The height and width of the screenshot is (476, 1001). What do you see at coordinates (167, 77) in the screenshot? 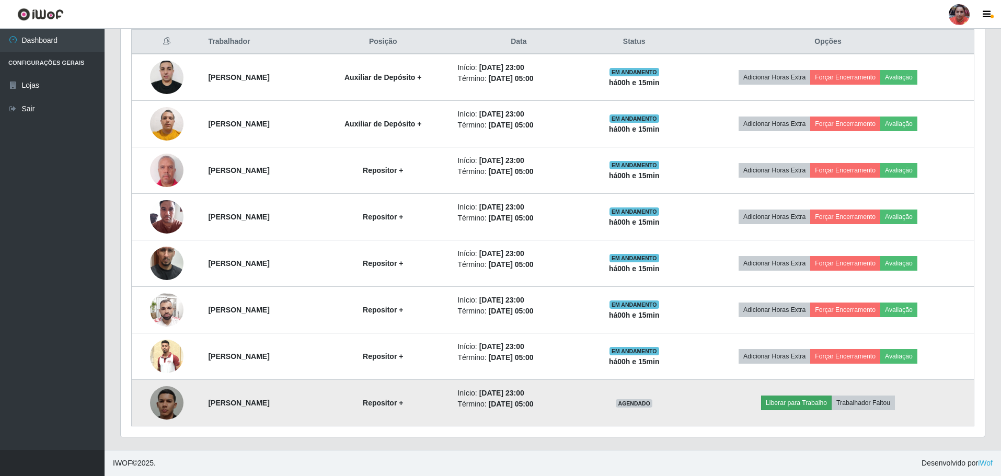
I see `img: 1730211202642.jpeg` at bounding box center [167, 77].